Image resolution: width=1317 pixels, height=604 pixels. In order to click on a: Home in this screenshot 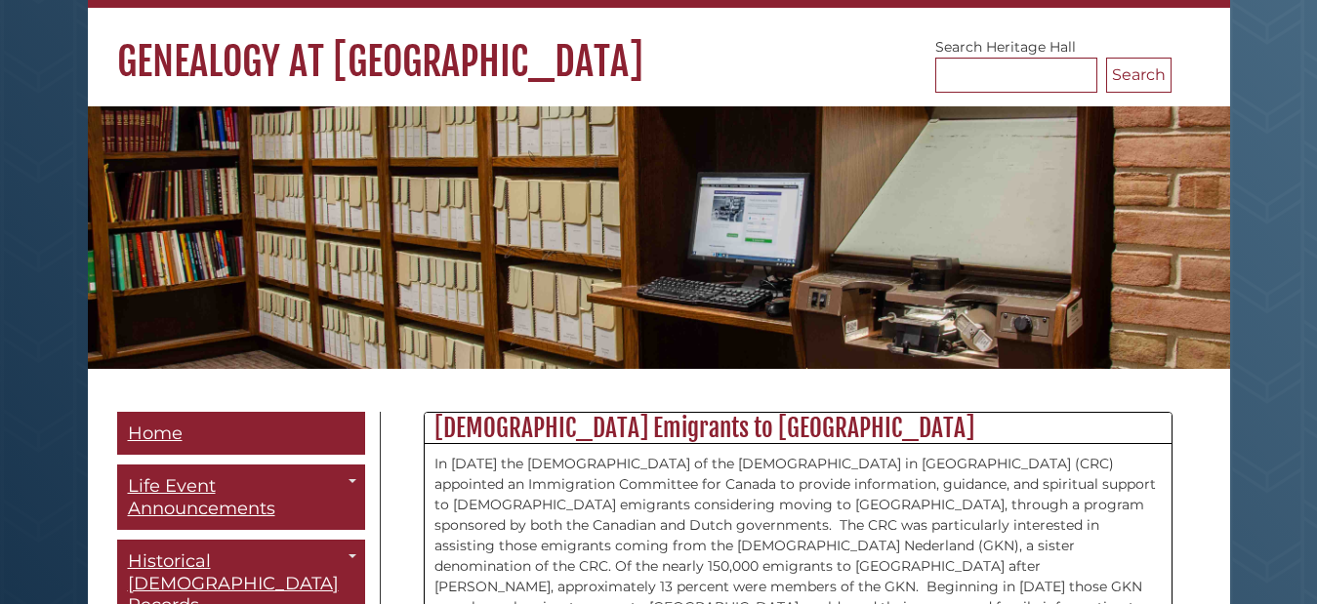, I will do `click(241, 433)`.